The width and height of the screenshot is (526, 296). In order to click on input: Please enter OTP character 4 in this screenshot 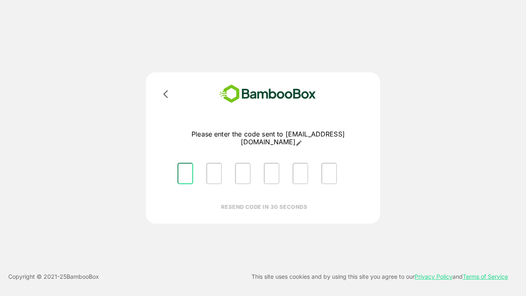, I will do `click(272, 173)`.